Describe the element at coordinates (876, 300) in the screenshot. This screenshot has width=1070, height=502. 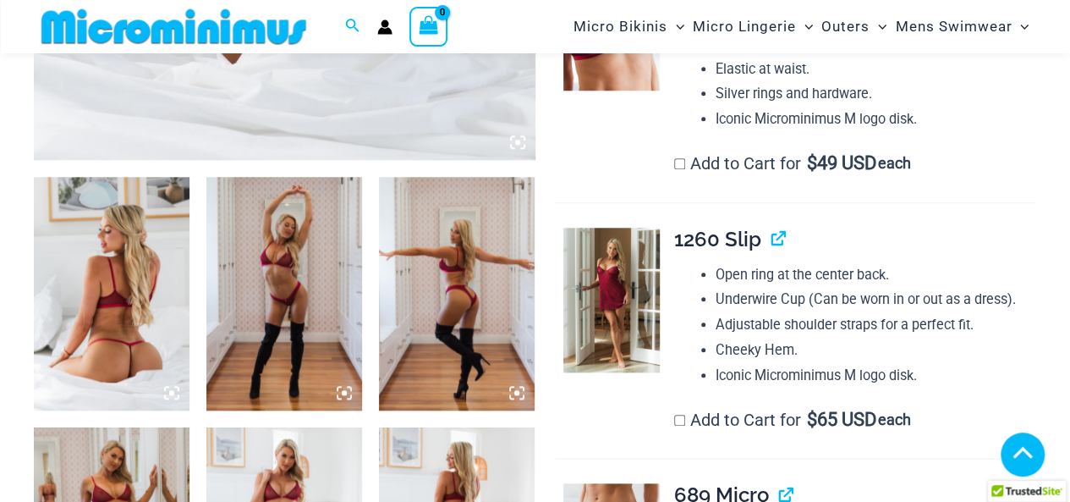
I see `li: Underwire Cup (Can be worn in or out as a dress).` at that location.